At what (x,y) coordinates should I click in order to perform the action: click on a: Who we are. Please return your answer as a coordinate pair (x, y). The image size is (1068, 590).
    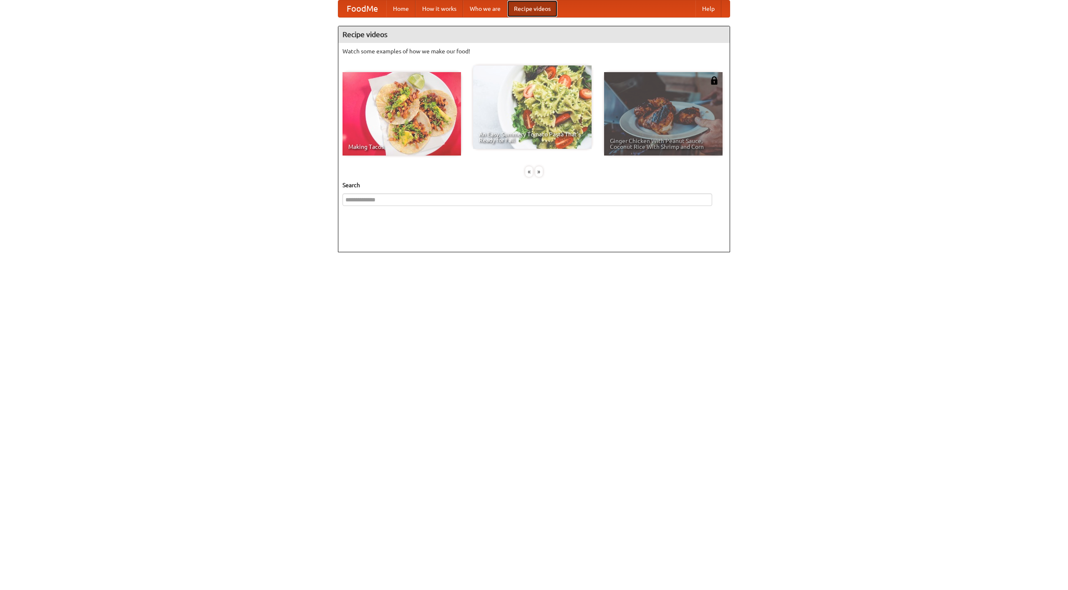
    Looking at the image, I should click on (485, 9).